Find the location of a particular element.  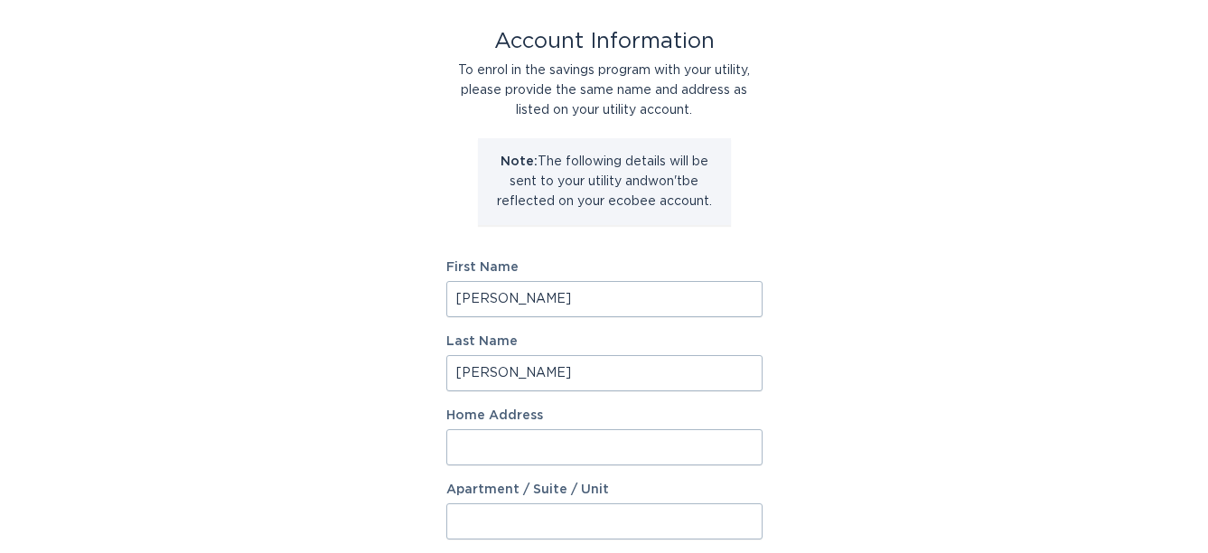

div: To enrol in the savings program with your utility, please provide the same name and address as li... is located at coordinates (605, 90).